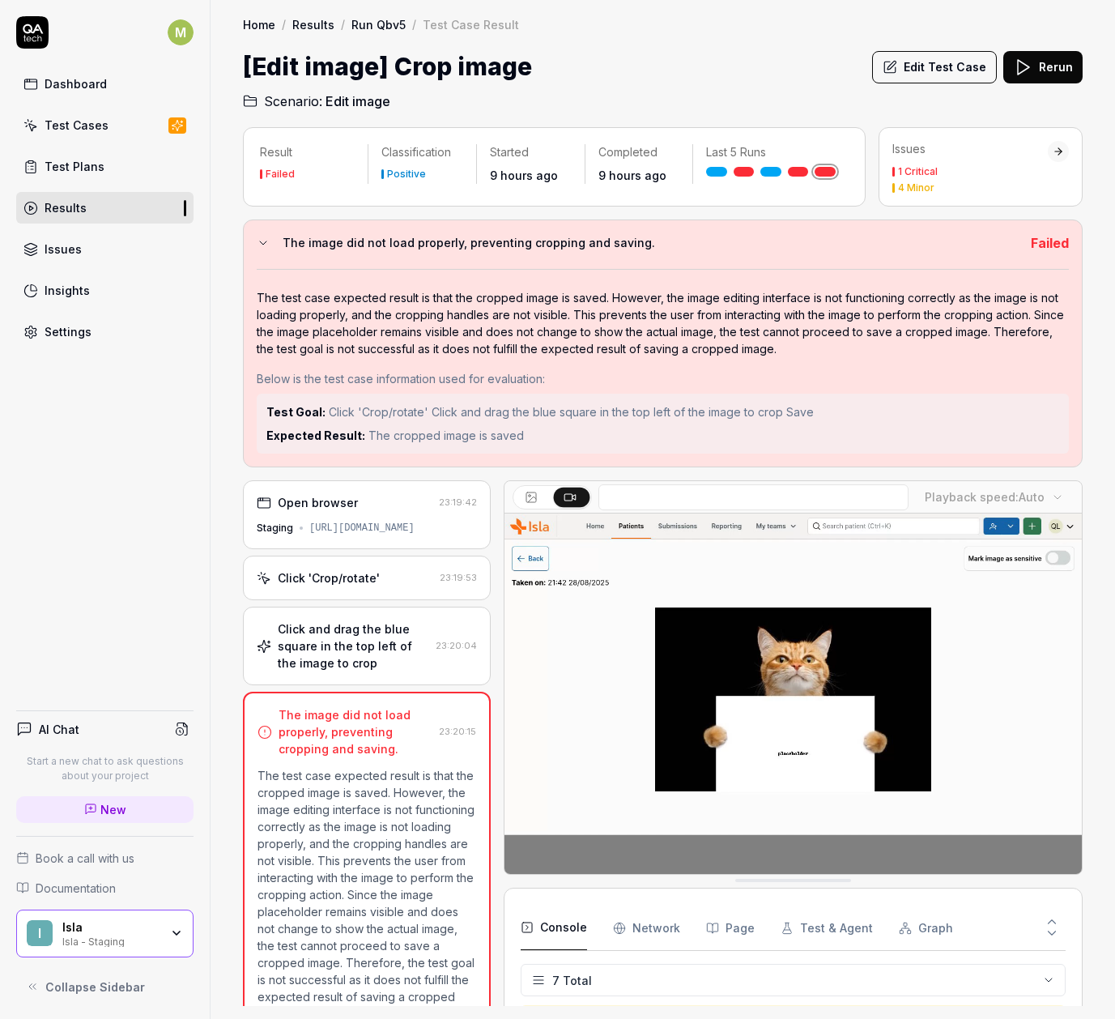  What do you see at coordinates (67, 290) in the screenshot?
I see `div: Insights` at bounding box center [67, 290].